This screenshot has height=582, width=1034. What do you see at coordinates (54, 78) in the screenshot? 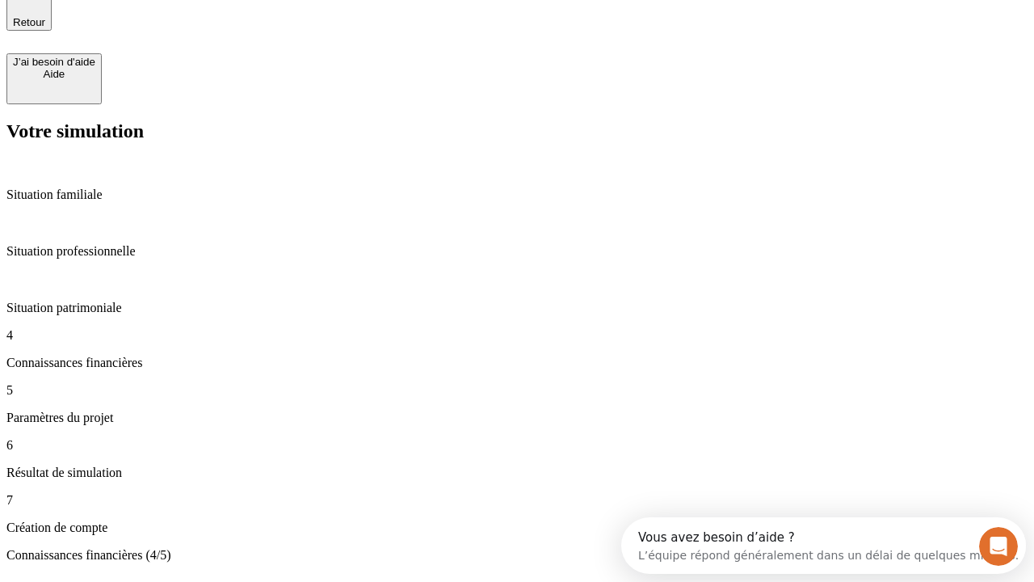
I see `button: J’ai besoin d'aideAide` at bounding box center [54, 78].